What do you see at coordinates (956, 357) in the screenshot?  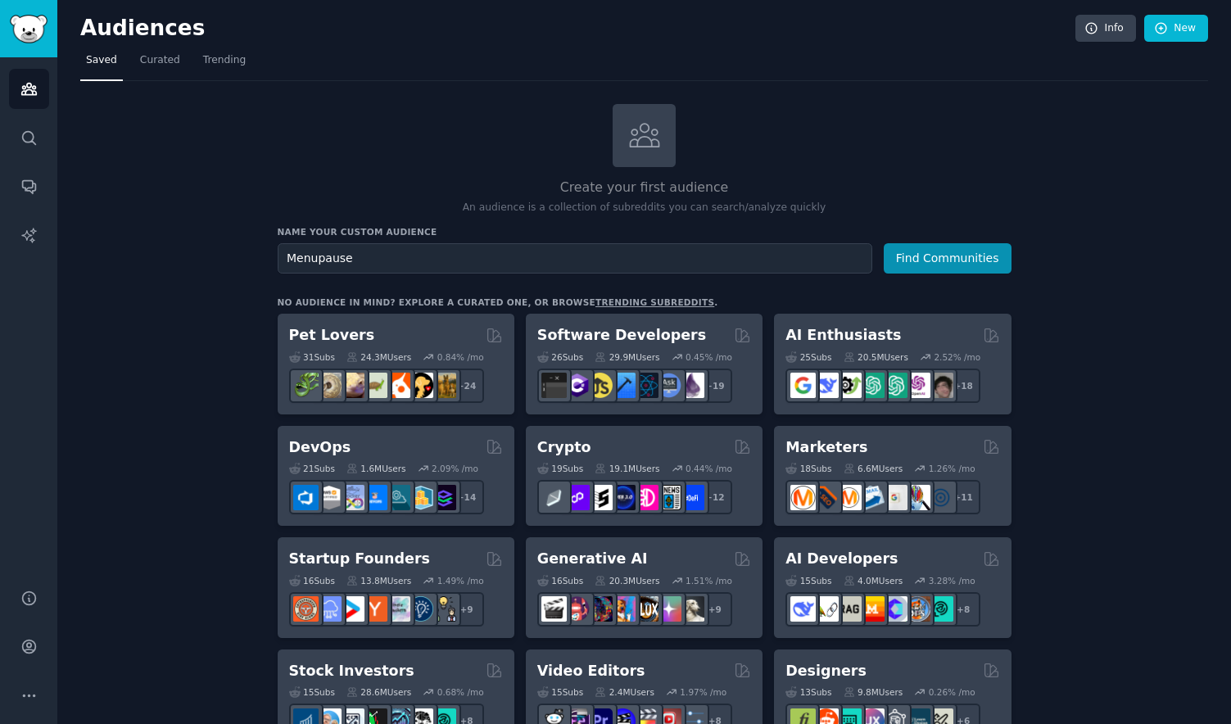 I see `div: 2.52 % /mo` at bounding box center [956, 357].